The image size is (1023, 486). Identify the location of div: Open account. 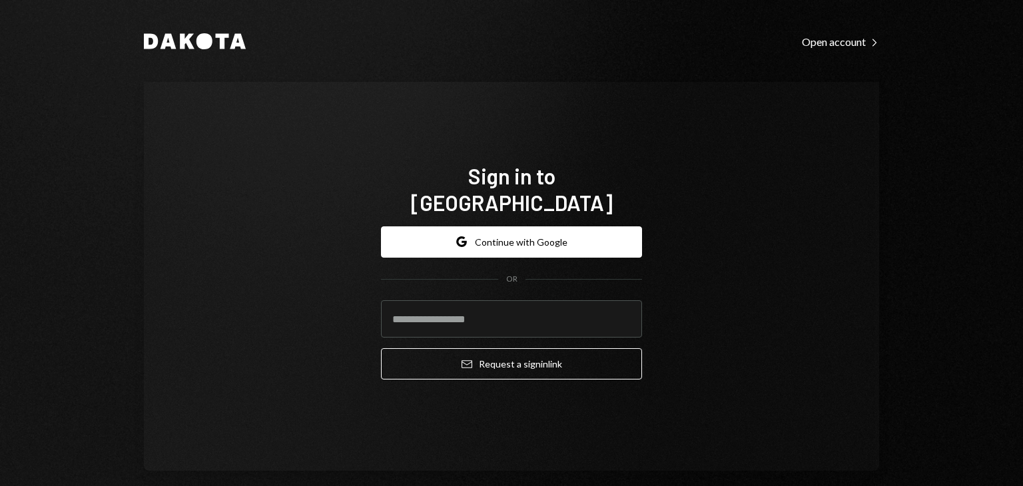
(840, 42).